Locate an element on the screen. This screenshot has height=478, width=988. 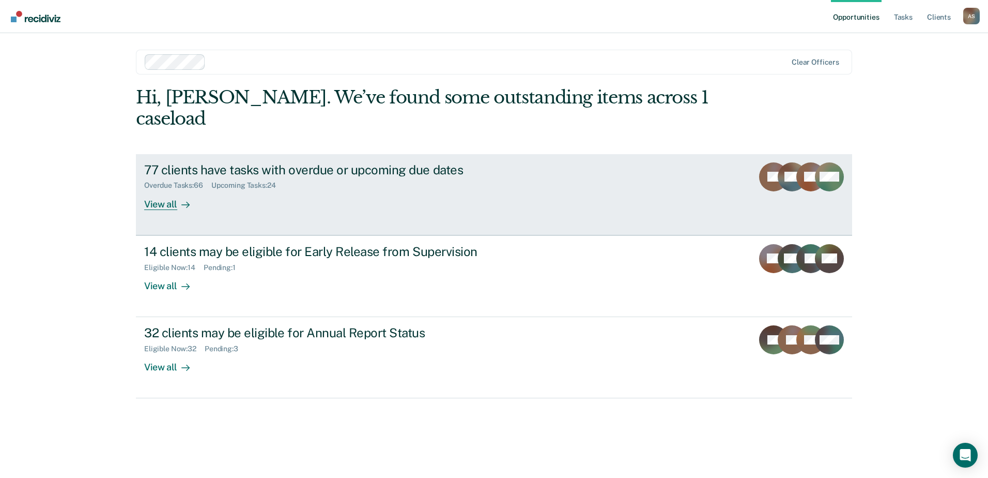
div: Pending : 1 is located at coordinates (224, 267).